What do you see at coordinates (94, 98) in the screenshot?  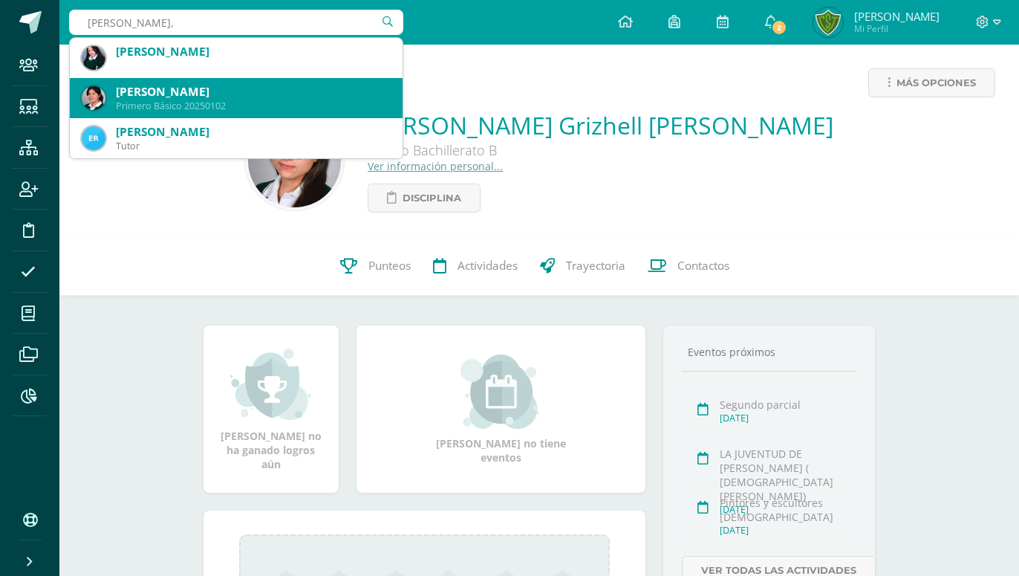 I see `img: 351feabd8b73185fd449626632da7c21.png` at bounding box center [94, 98].